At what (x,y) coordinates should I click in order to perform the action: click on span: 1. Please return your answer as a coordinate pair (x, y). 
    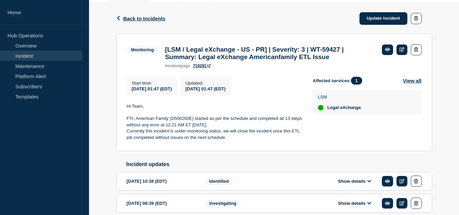
    Looking at the image, I should click on (356, 81).